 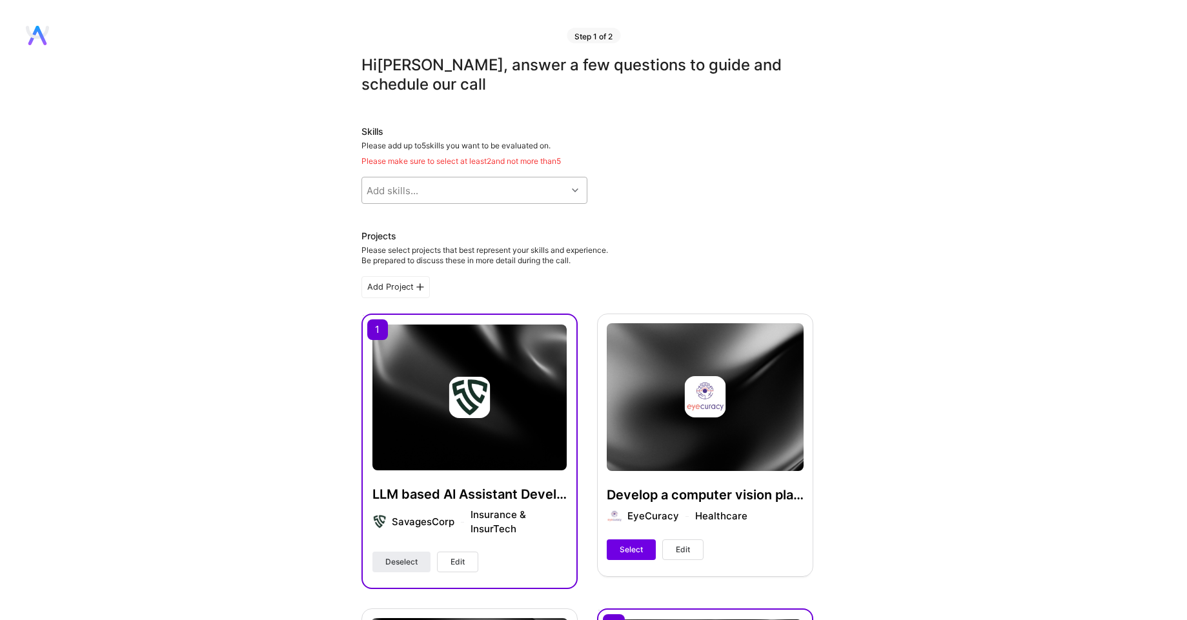 I want to click on h4: LLM based AI Assistant Development with MCP, so click(x=469, y=494).